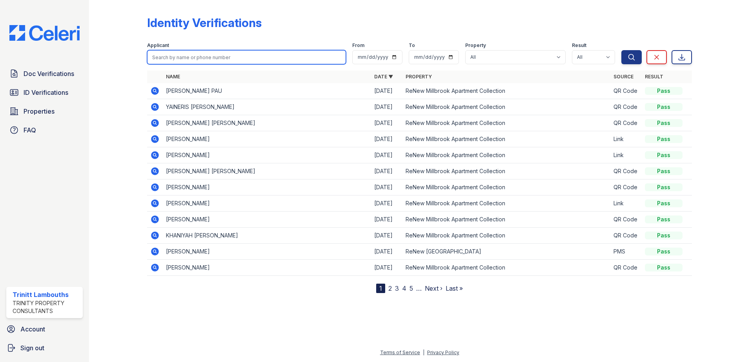  I want to click on a: 3, so click(397, 289).